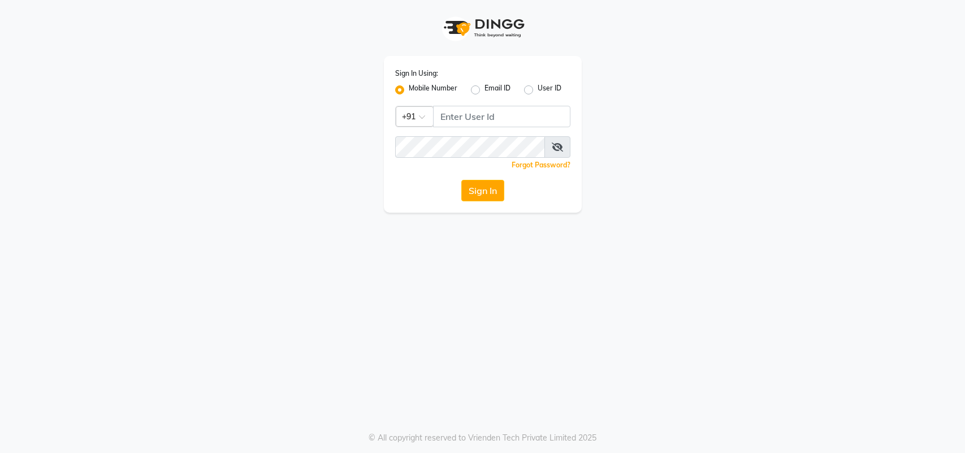 The image size is (965, 453). I want to click on a: Forgot Password?, so click(541, 165).